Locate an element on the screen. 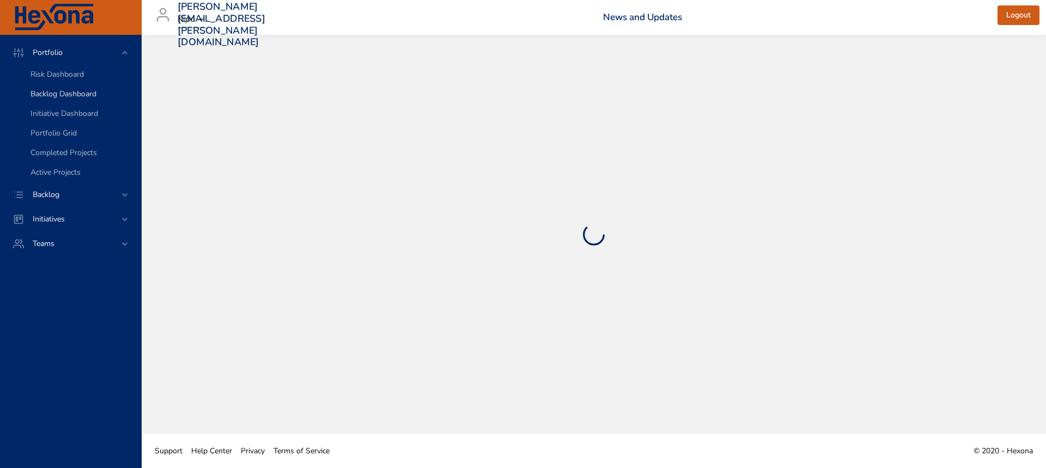 This screenshot has width=1046, height=468. span: Help Center is located at coordinates (211, 451).